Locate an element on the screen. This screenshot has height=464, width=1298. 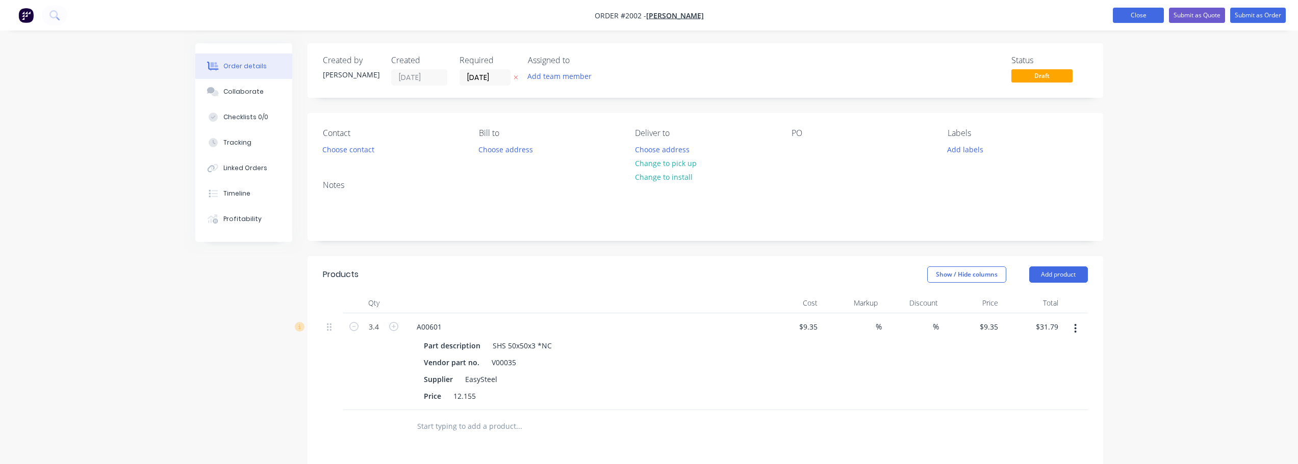
div: Cost is located at coordinates (791, 303).